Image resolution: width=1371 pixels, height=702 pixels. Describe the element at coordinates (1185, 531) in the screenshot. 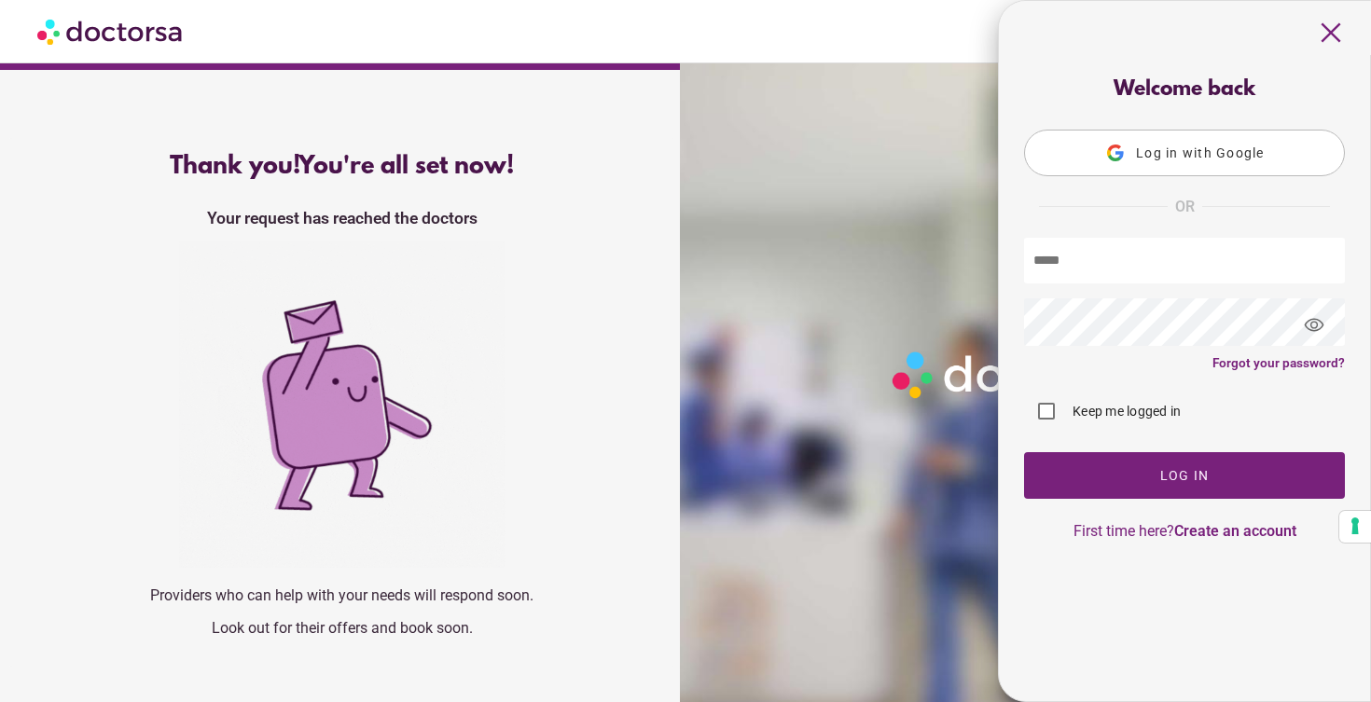

I see `p: First time here?` at that location.